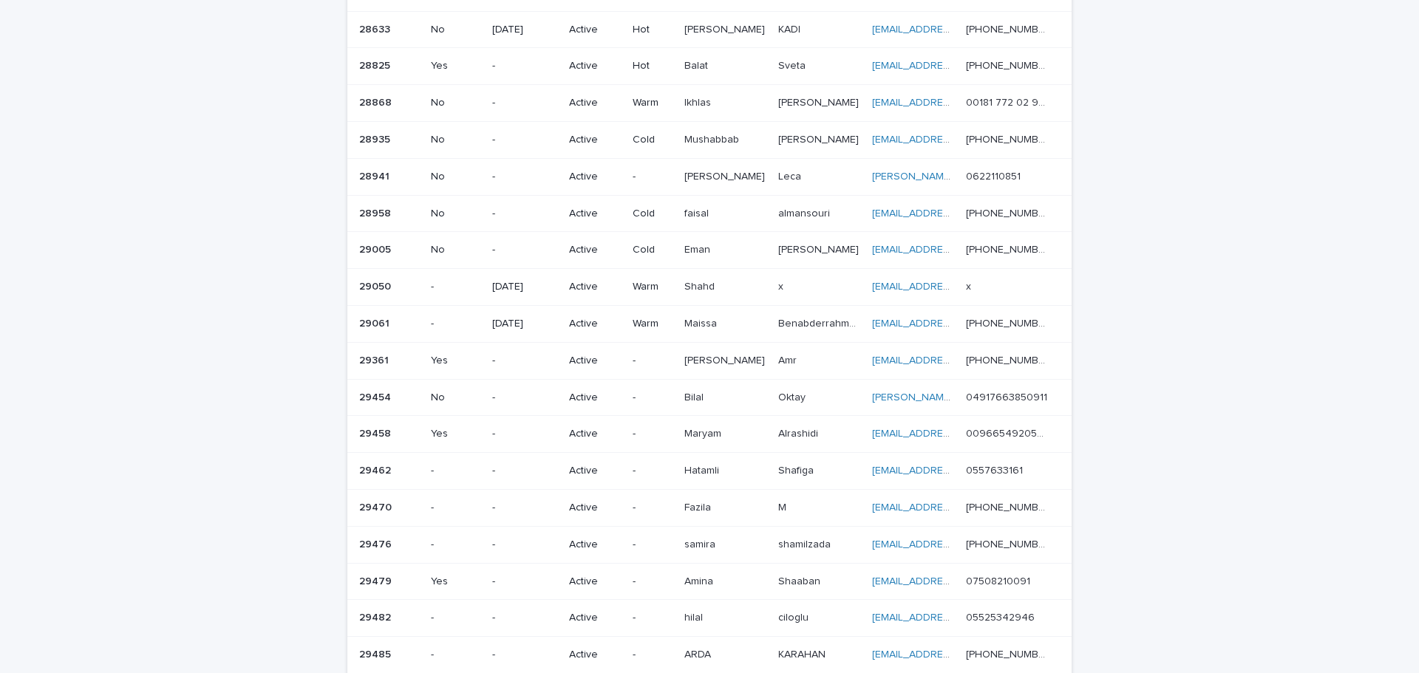 The image size is (1419, 673). Describe the element at coordinates (699, 653) in the screenshot. I see `p: ARDA` at that location.